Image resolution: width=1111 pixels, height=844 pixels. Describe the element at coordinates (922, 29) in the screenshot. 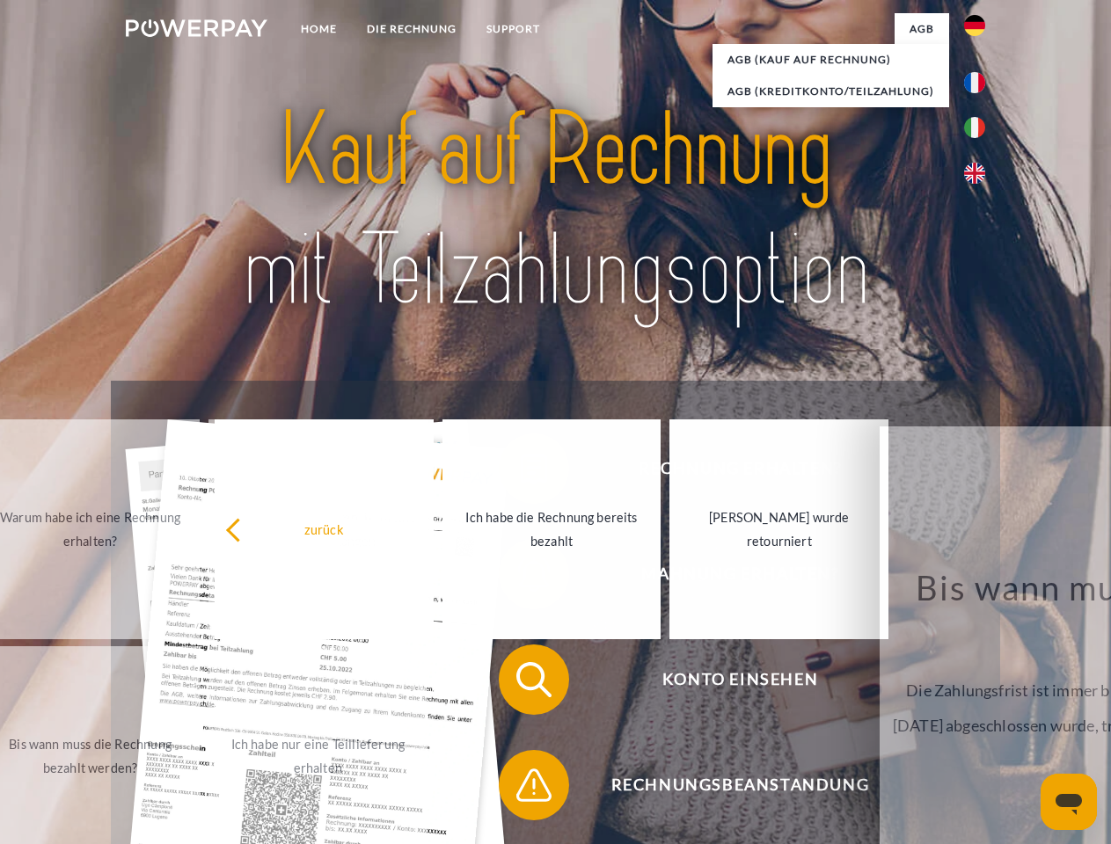

I see `a: agb` at that location.